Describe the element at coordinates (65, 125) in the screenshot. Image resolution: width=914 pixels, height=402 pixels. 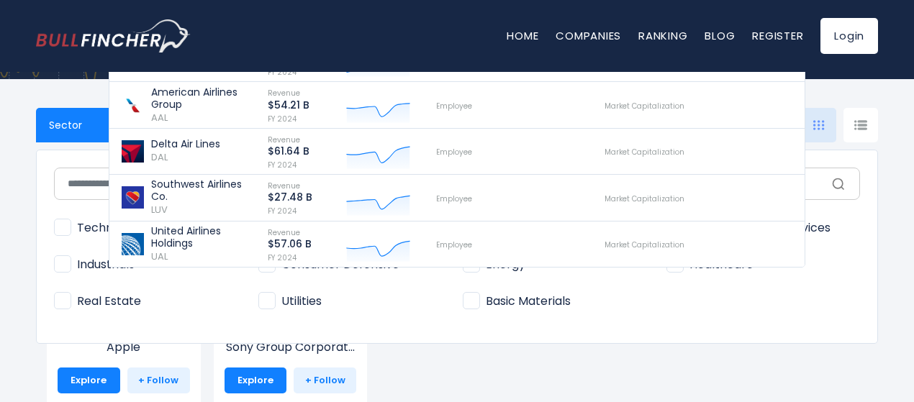
I see `span: Sector` at that location.